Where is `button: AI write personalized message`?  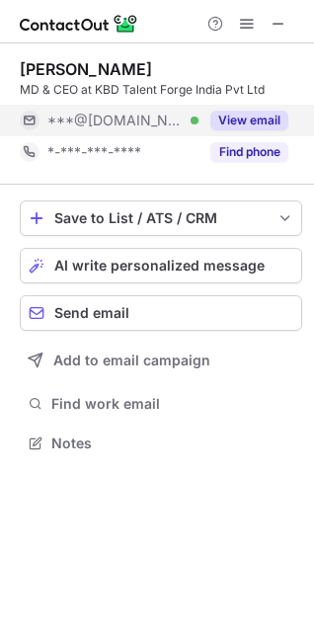 button: AI write personalized message is located at coordinates (161, 266).